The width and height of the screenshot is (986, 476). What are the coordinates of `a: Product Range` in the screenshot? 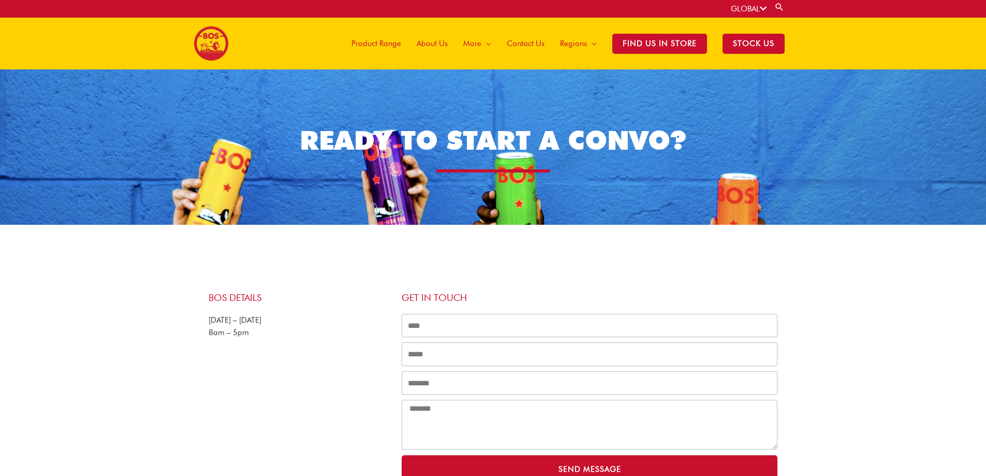 It's located at (376, 43).